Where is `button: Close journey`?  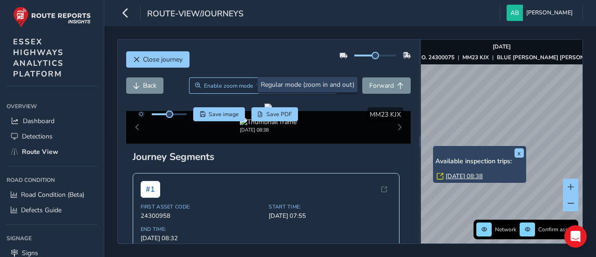
button: Close journey is located at coordinates (158, 59).